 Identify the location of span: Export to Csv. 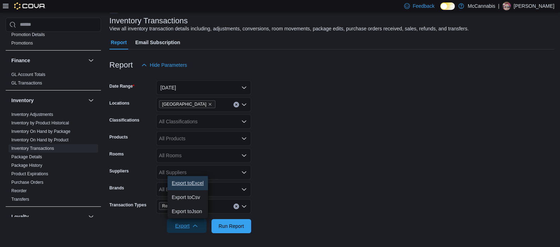
(188, 198).